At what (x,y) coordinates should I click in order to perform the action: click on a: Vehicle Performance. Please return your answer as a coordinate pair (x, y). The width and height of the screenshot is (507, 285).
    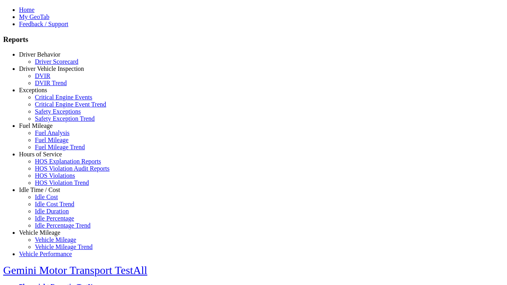
    Looking at the image, I should click on (46, 254).